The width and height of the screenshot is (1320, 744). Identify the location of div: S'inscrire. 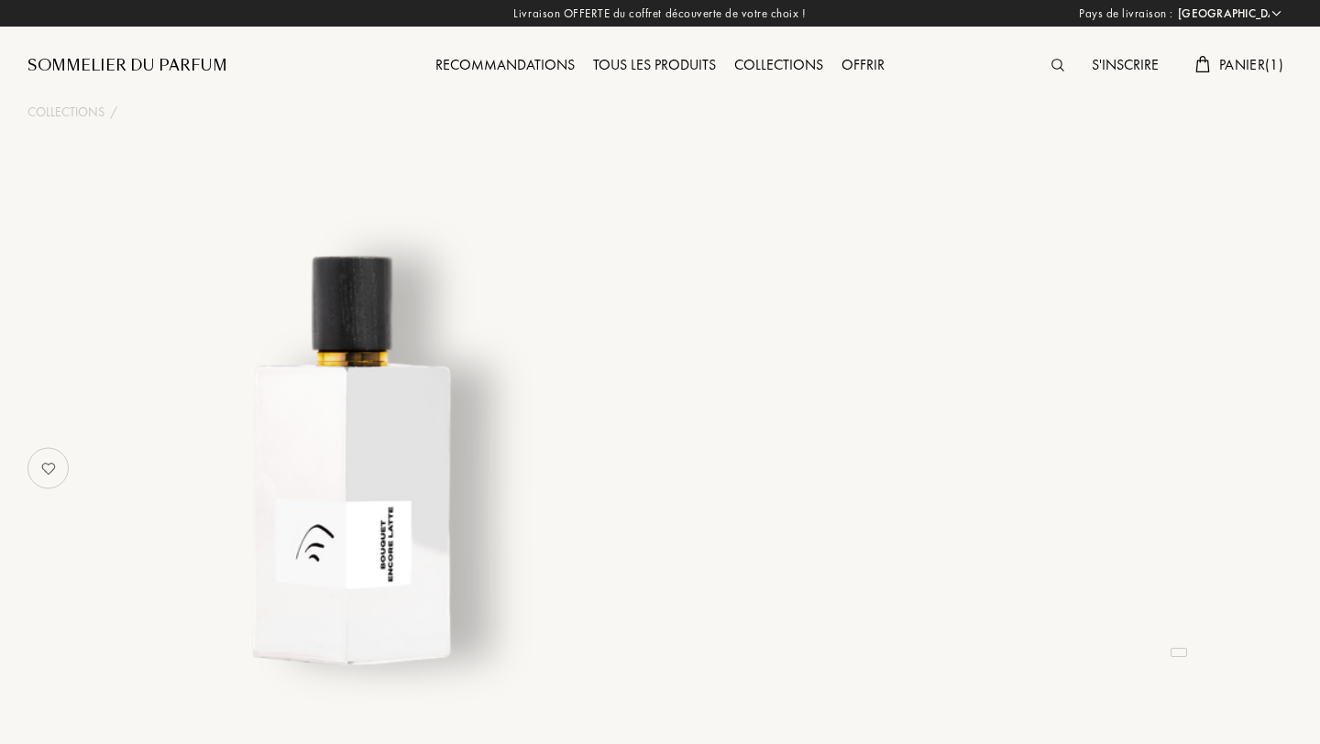
(1125, 66).